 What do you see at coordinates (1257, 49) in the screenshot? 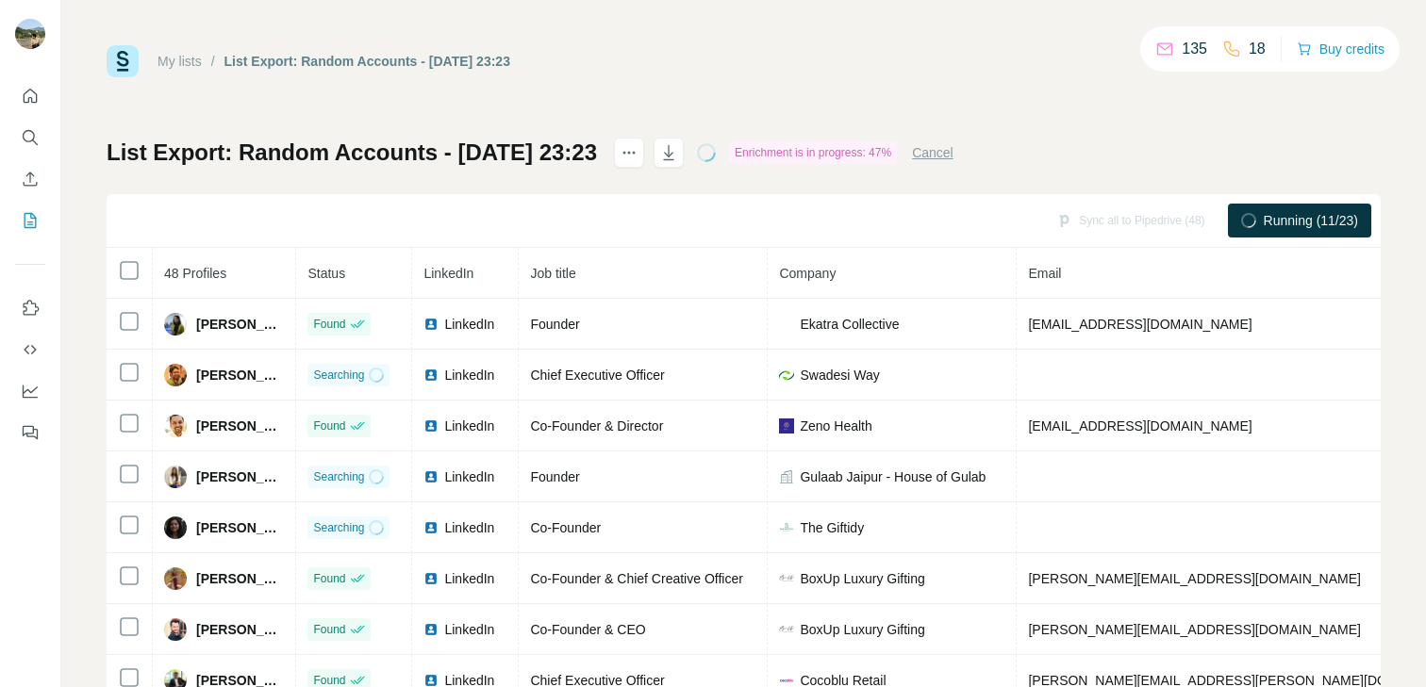
I see `p: 18` at bounding box center [1257, 49].